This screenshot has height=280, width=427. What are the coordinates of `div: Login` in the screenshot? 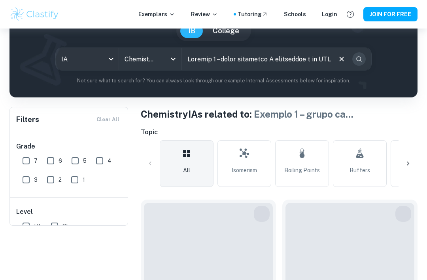 It's located at (329, 14).